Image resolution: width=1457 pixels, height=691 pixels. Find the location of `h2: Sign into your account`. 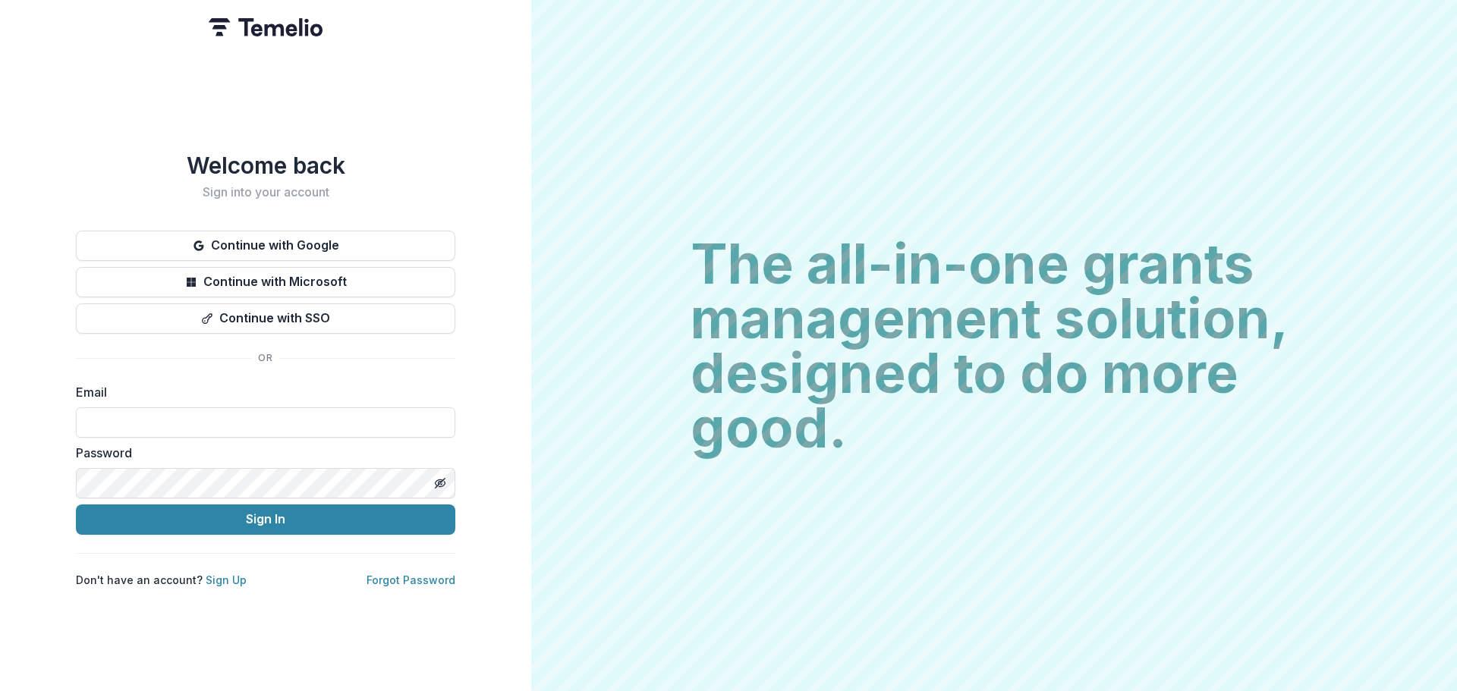

h2: Sign into your account is located at coordinates (266, 192).